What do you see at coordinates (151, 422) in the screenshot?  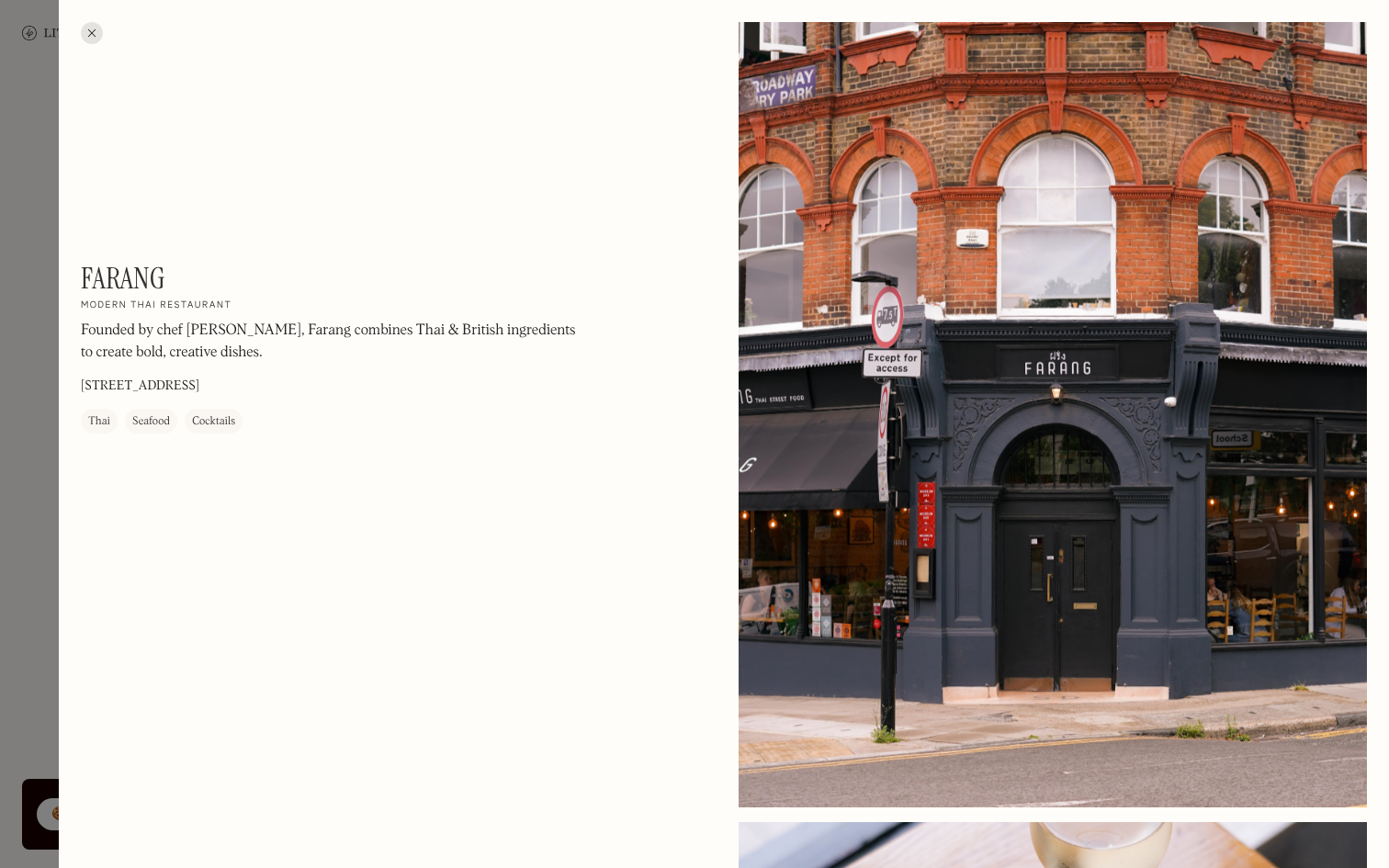 I see `div: Seafood` at bounding box center [151, 422].